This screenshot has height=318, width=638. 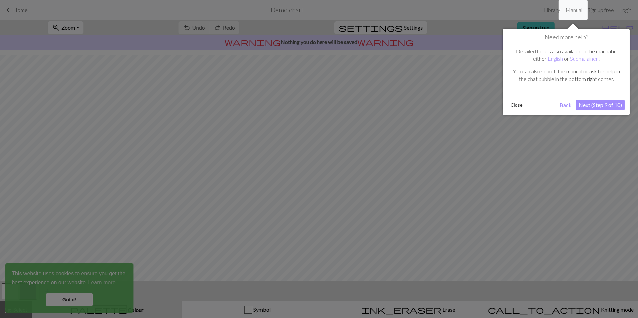 What do you see at coordinates (600, 105) in the screenshot?
I see `button: Next (Step 9 of 10)` at bounding box center [600, 105].